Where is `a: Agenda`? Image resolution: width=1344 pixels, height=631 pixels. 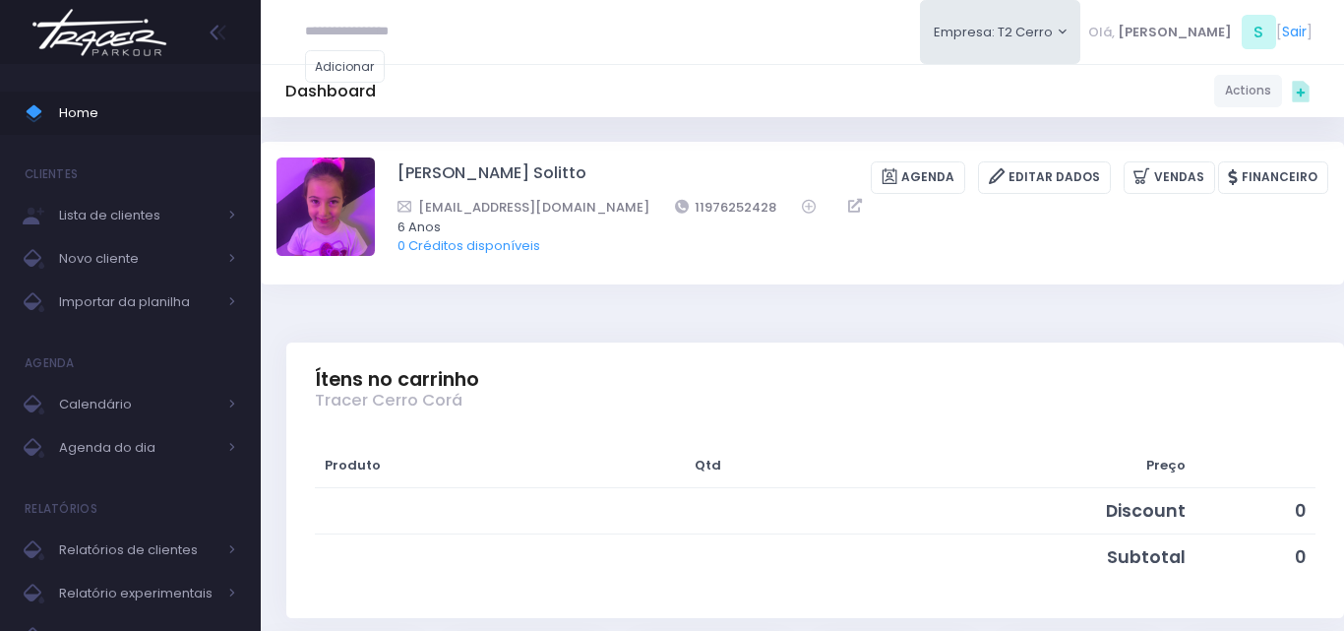
a: Agenda is located at coordinates (918, 177).